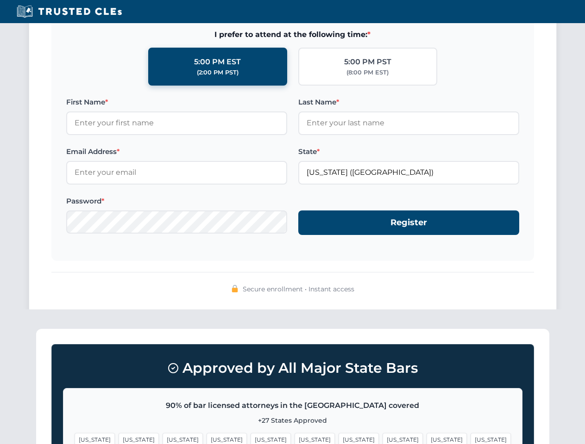 The image size is (585, 444). Describe the element at coordinates (176, 201) in the screenshot. I see `label: Password` at that location.